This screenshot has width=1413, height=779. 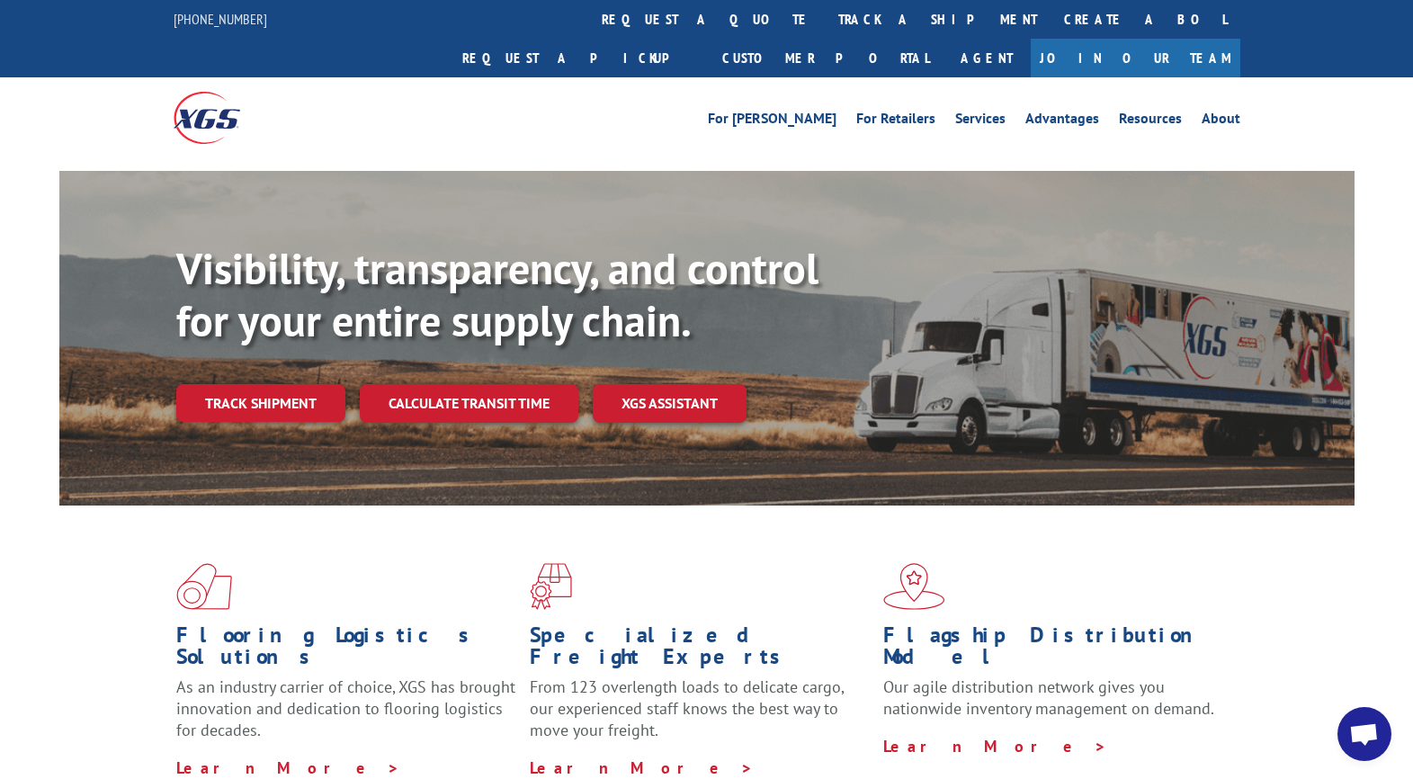 What do you see at coordinates (1053, 650) in the screenshot?
I see `h1: Flagship Distribution Model` at bounding box center [1053, 650].